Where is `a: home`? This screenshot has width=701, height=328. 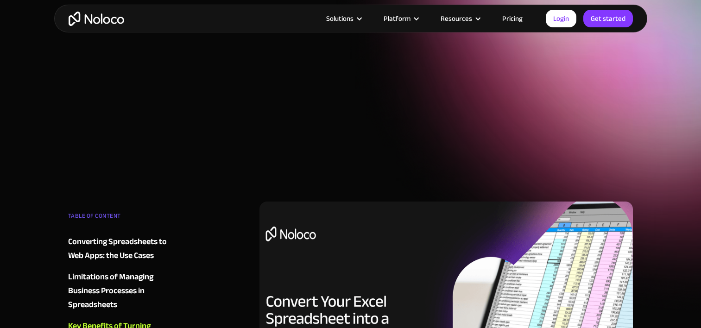
a: home is located at coordinates (96, 19).